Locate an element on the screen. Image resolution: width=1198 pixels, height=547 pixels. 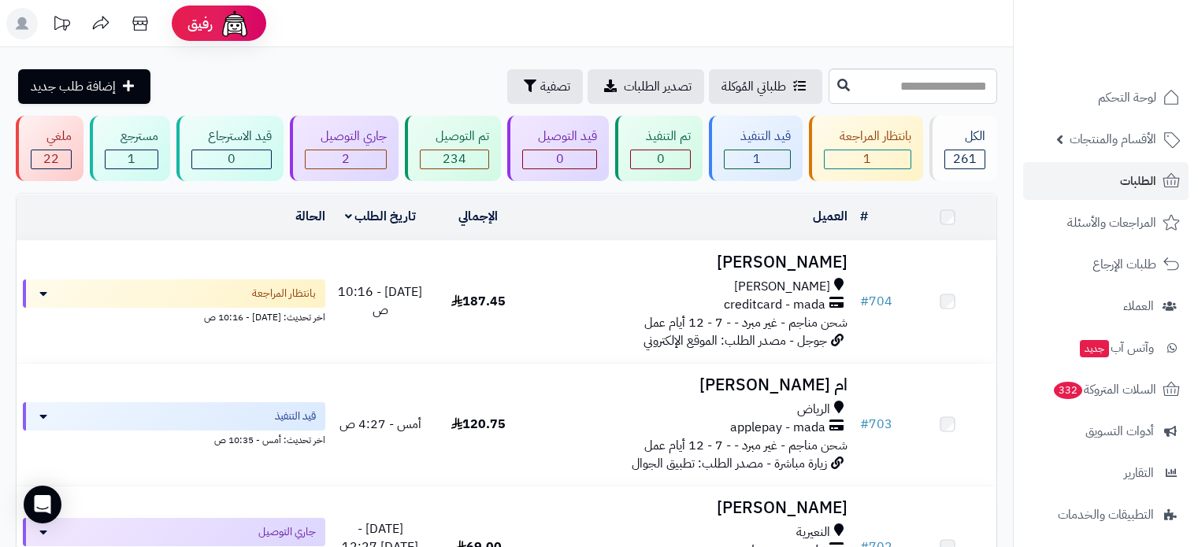
div: قيد التوصيل is located at coordinates (559, 136).